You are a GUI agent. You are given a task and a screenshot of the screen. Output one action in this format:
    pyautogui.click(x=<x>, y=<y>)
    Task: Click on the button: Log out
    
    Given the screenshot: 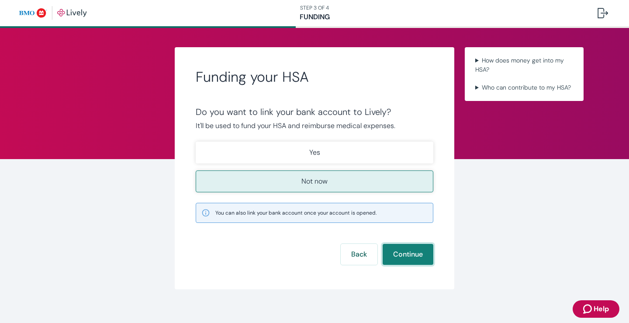 What is the action you would take?
    pyautogui.click(x=603, y=13)
    